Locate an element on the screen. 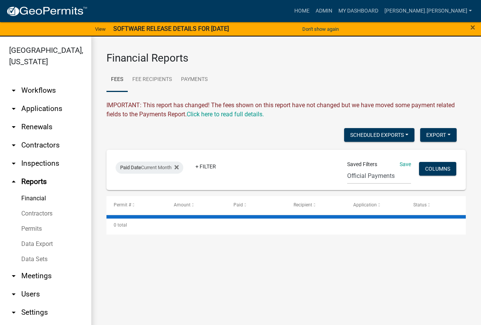 The width and height of the screenshot is (481, 325). div: IMPORTANT: This report has changed! The fees shown on this report have not changed but we have mo... is located at coordinates (286, 110).